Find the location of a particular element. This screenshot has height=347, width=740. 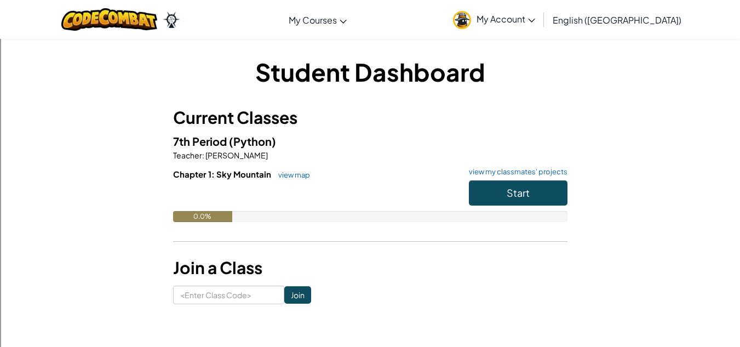

div: Sort A > Z is located at coordinates (370, 9).